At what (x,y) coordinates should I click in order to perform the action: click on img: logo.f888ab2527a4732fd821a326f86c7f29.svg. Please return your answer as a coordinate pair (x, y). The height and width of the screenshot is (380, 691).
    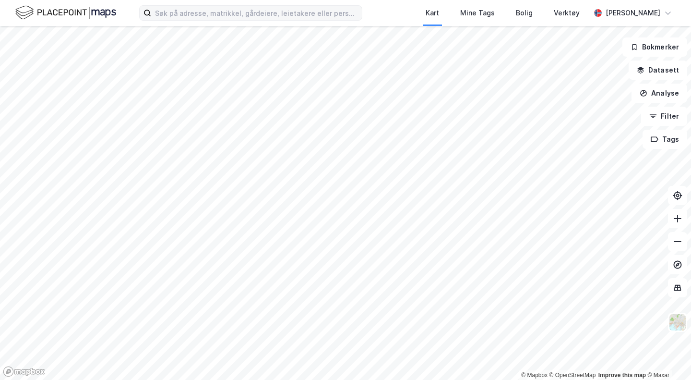
    Looking at the image, I should click on (66, 12).